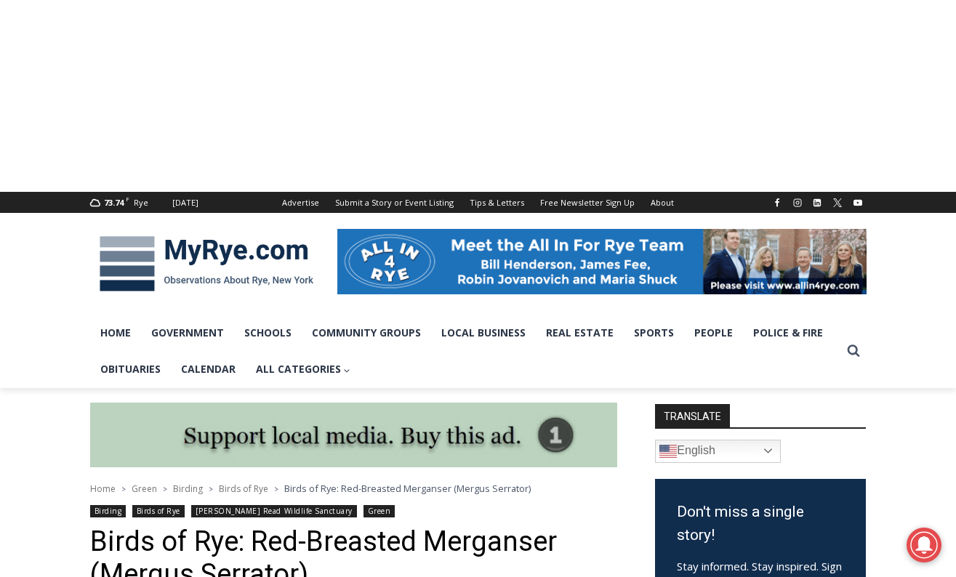 Image resolution: width=956 pixels, height=577 pixels. Describe the element at coordinates (353, 488) in the screenshot. I see `nav: Breadcrumbs` at that location.